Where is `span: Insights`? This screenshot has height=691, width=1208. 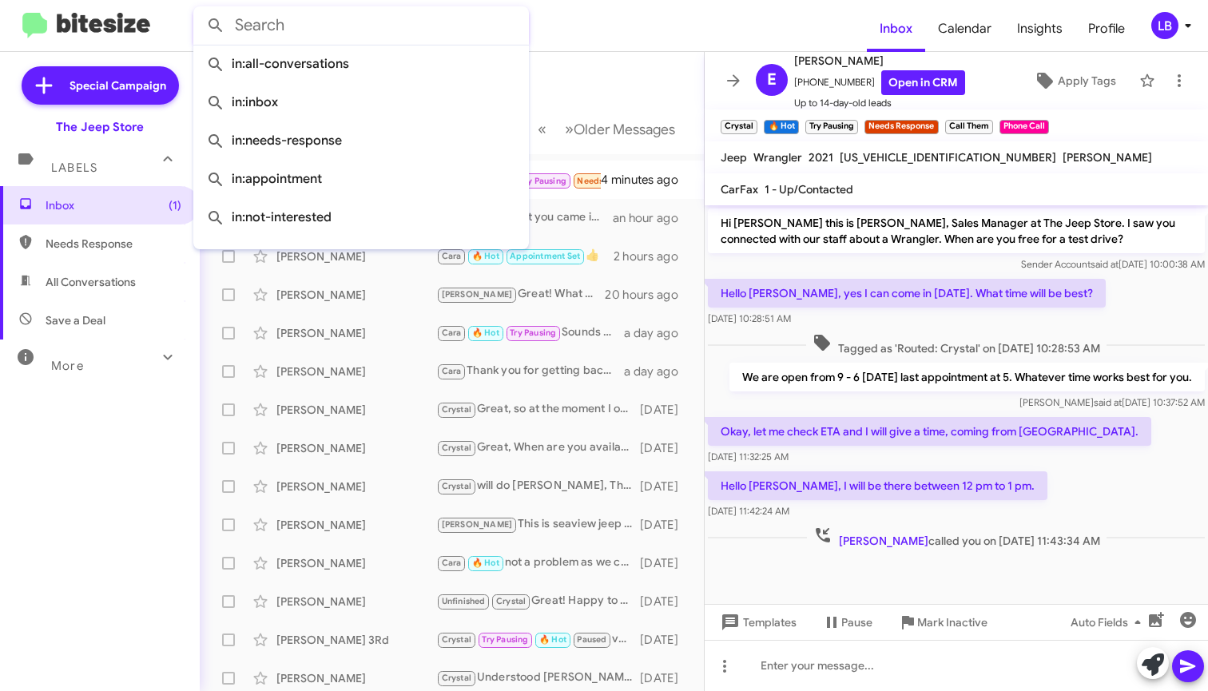 span: Insights is located at coordinates (1039, 29).